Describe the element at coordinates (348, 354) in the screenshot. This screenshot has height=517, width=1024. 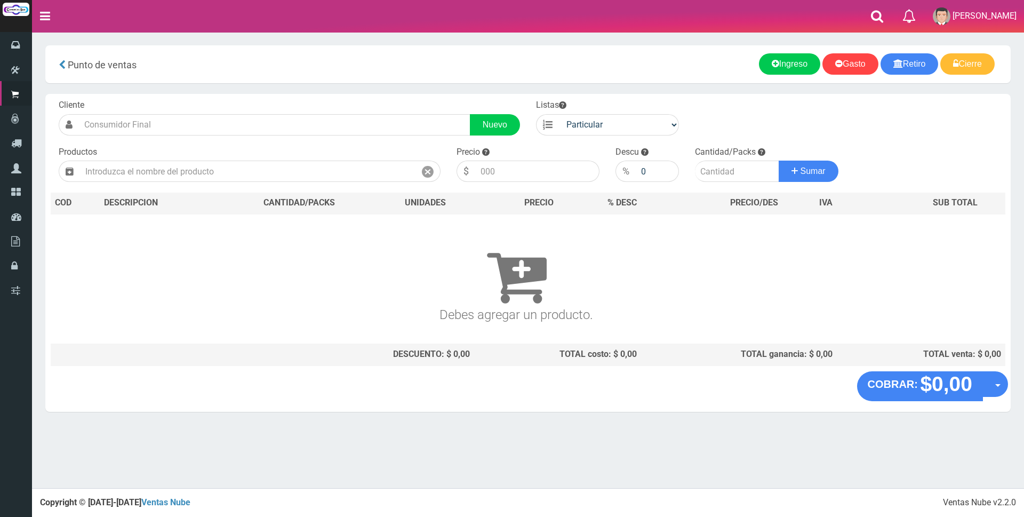
I see `div: DESCUENTO: $ 0,00` at that location.